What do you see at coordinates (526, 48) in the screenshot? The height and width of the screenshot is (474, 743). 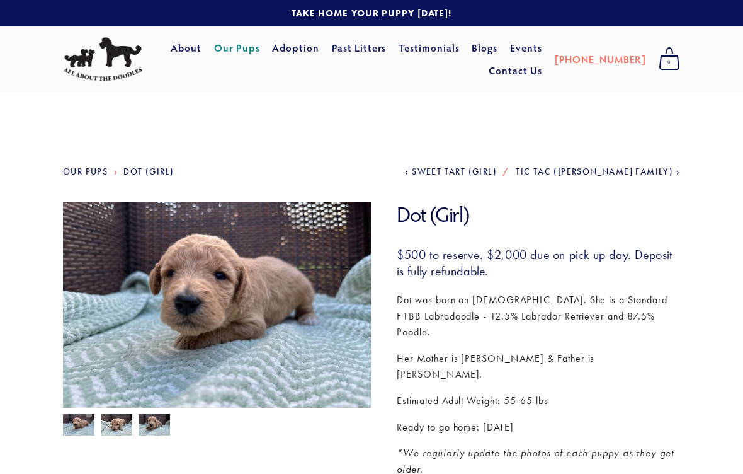 I see `a: Events` at bounding box center [526, 48].